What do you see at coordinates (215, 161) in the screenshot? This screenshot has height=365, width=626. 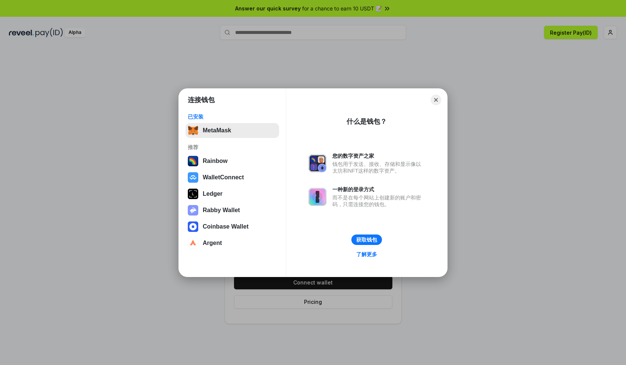 I see `div: Rainbow` at bounding box center [215, 161].